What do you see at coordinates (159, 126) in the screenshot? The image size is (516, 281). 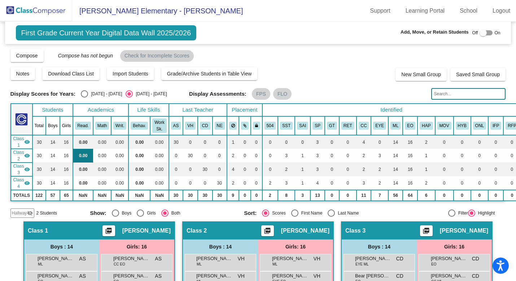 I see `button: Work Sk.` at bounding box center [159, 126].